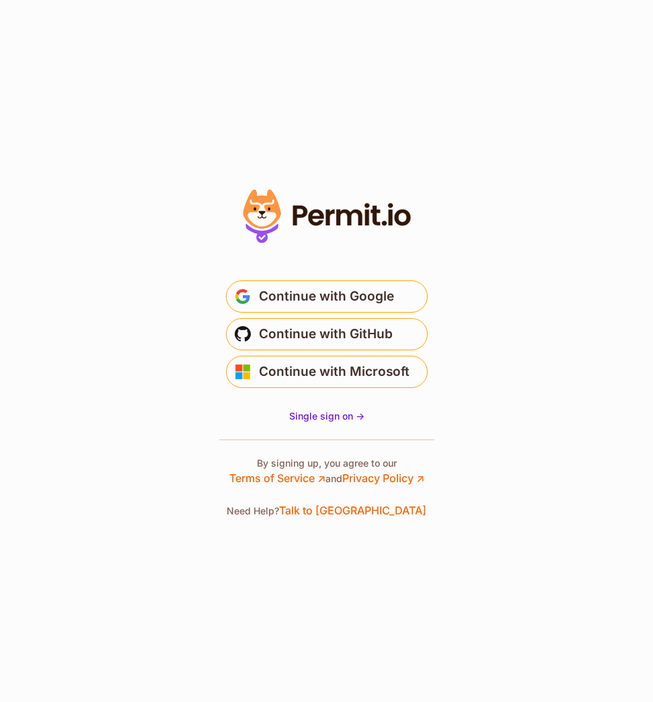  I want to click on button: Continue with Microsoft, so click(327, 372).